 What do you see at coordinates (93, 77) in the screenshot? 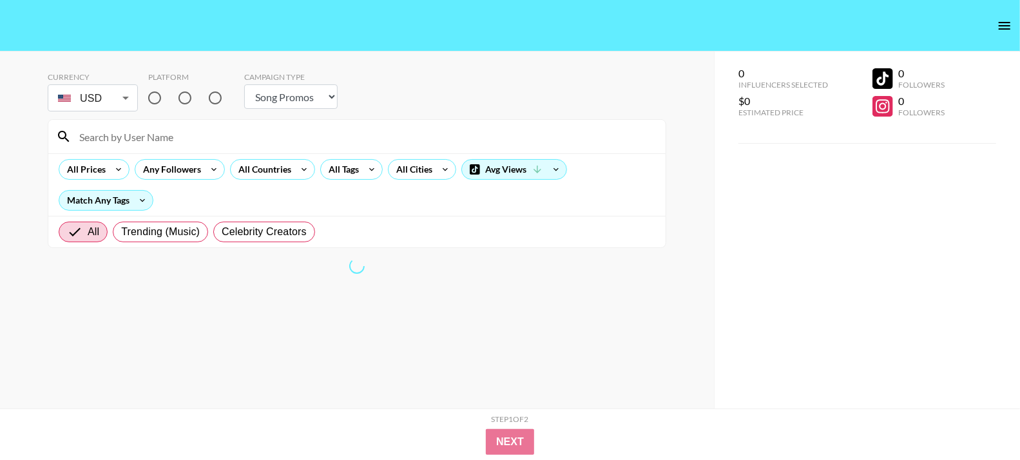
I see `div: Currency` at bounding box center [93, 77].